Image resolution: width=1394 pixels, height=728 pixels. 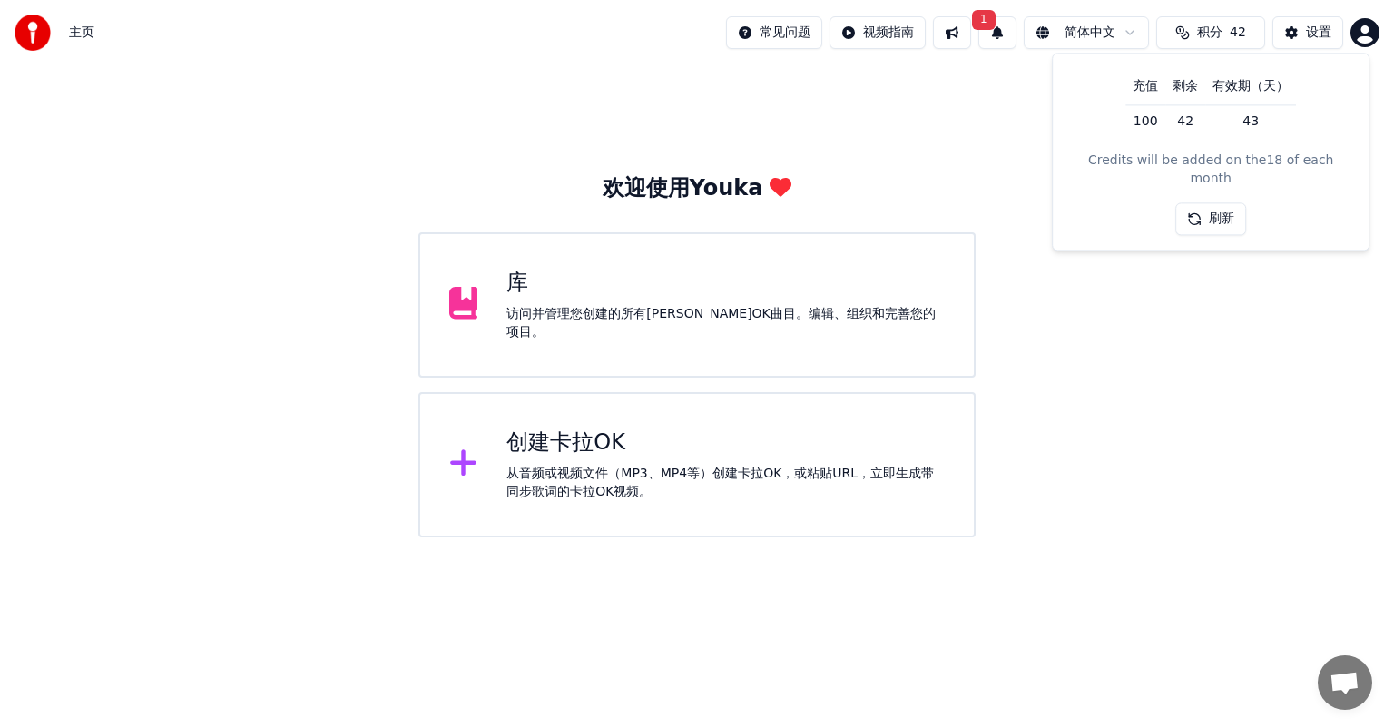 What do you see at coordinates (984, 20) in the screenshot?
I see `span: 1` at bounding box center [984, 20].